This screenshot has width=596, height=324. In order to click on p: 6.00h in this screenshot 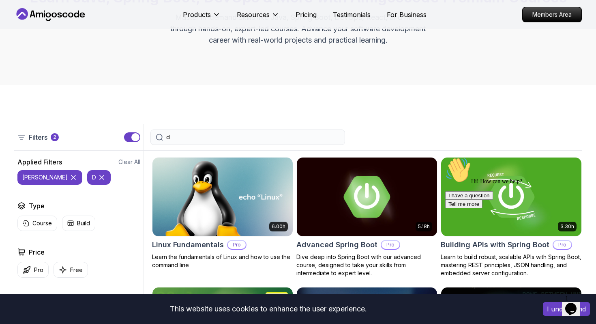, I will do `click(279, 226)`.